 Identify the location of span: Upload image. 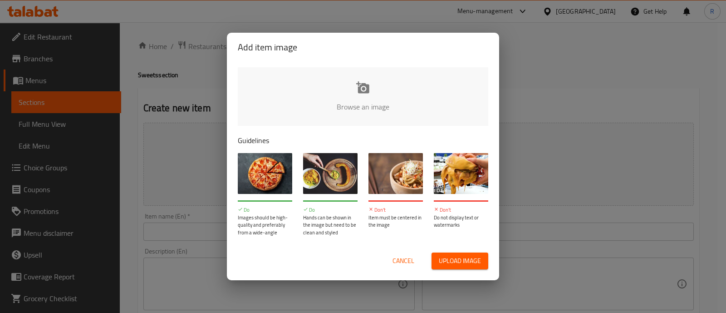
(460, 261).